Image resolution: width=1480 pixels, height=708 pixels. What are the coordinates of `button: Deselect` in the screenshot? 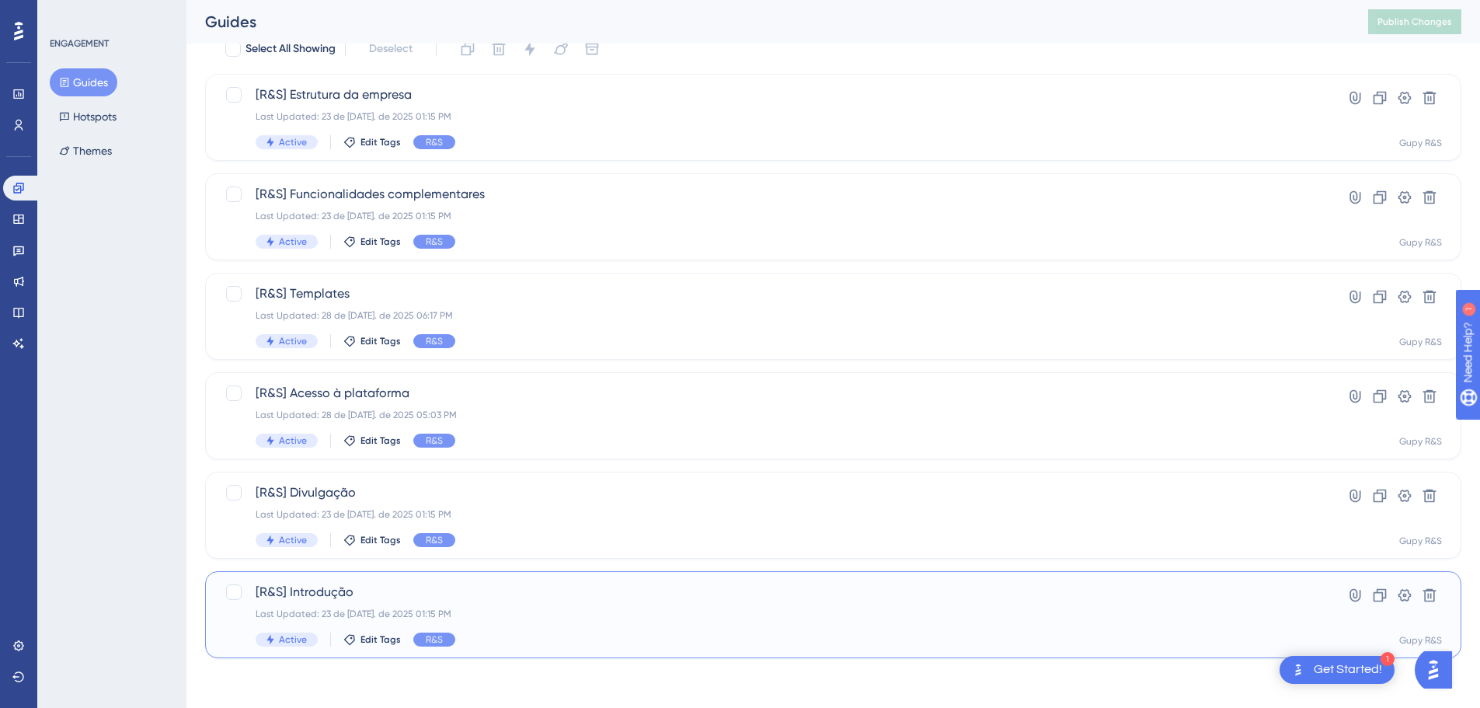 It's located at (391, 49).